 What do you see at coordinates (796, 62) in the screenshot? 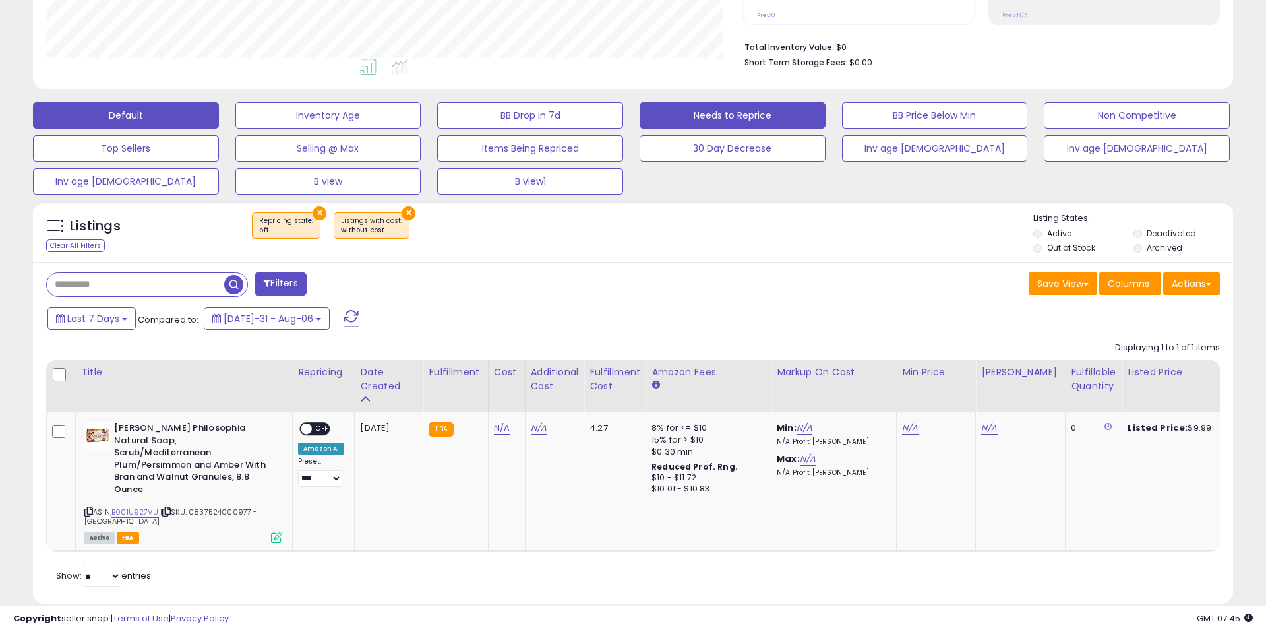
I see `b: Short Term Storage Fees:` at bounding box center [796, 62].